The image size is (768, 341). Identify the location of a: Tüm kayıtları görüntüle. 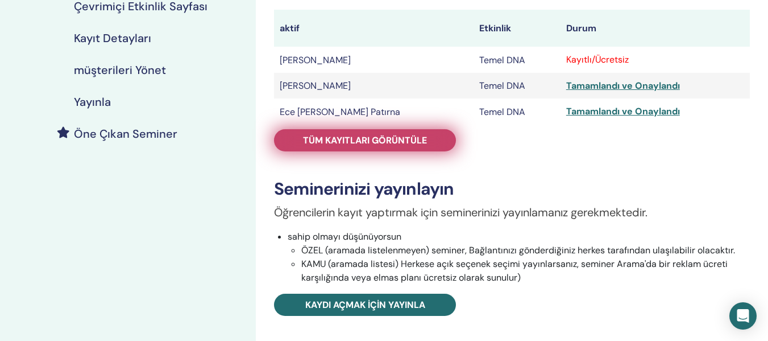
(365, 140).